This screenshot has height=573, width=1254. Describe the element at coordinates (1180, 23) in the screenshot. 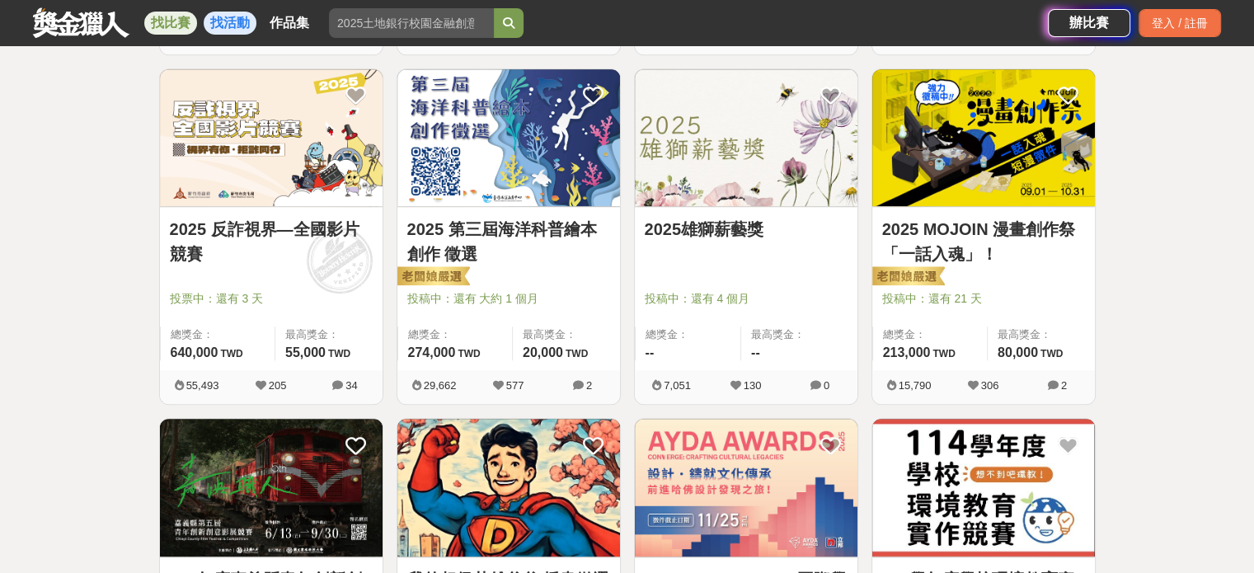

I see `div: 登入 / 註冊` at that location.